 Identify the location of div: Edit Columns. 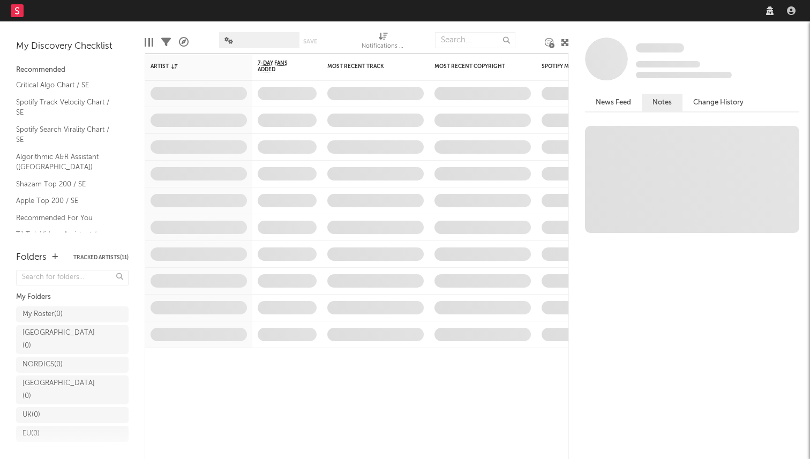
(149, 42).